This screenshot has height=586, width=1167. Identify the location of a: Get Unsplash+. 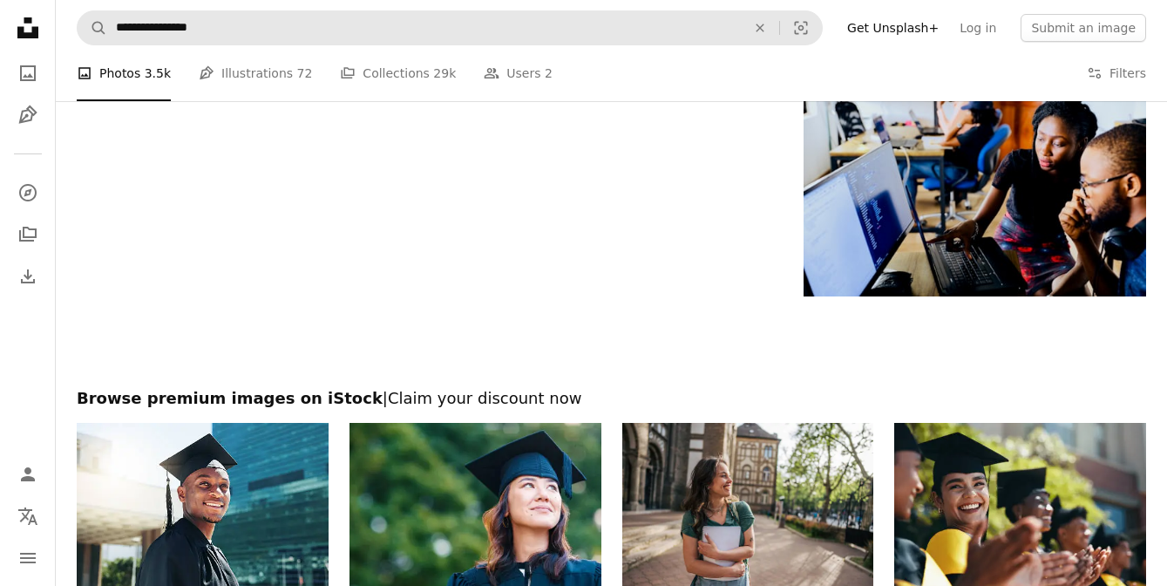
(893, 28).